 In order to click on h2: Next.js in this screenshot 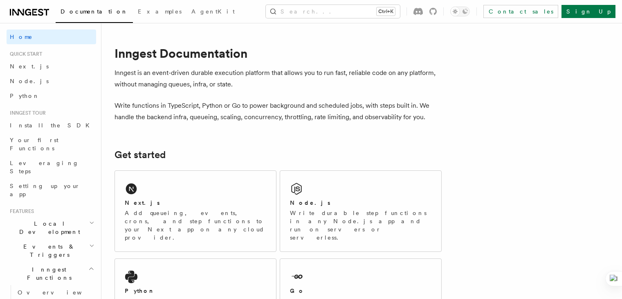, I will do `click(142, 203)`.